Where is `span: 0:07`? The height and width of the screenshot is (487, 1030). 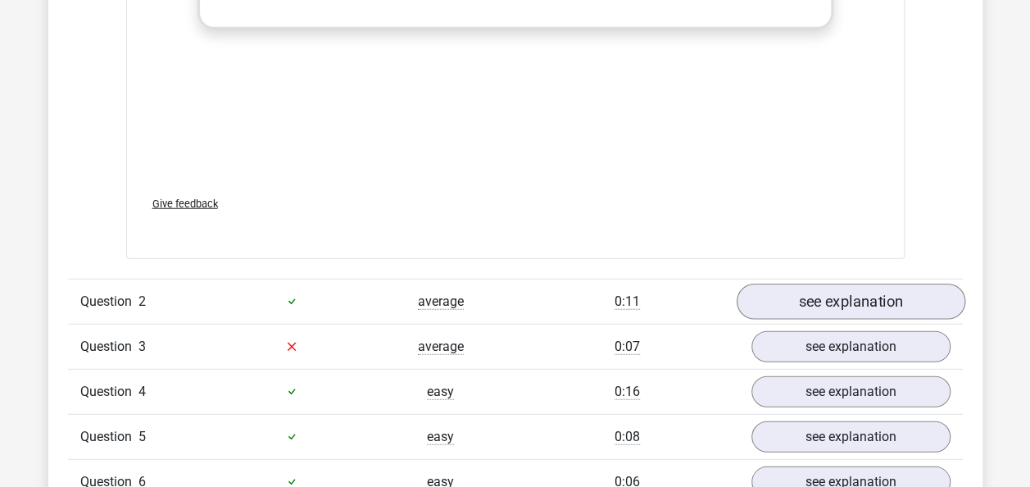 span: 0:07 is located at coordinates (627, 347).